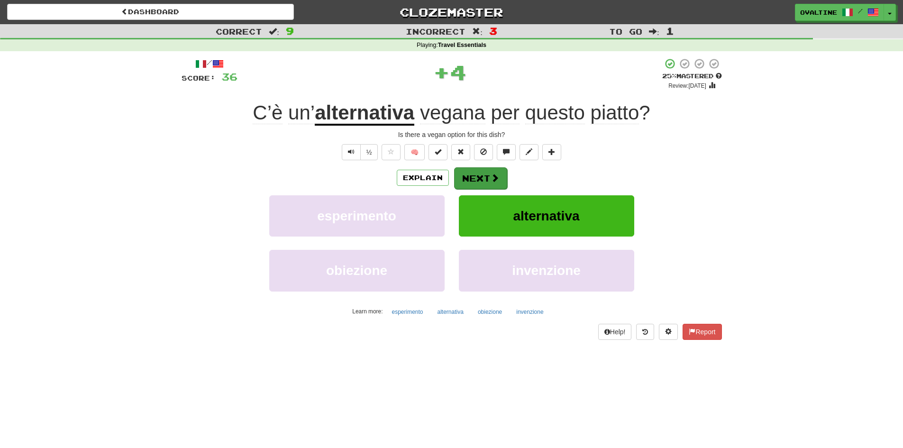 Image resolution: width=903 pixels, height=448 pixels. What do you see at coordinates (359, 152) in the screenshot?
I see `div: Text-to-speech controls` at bounding box center [359, 152].